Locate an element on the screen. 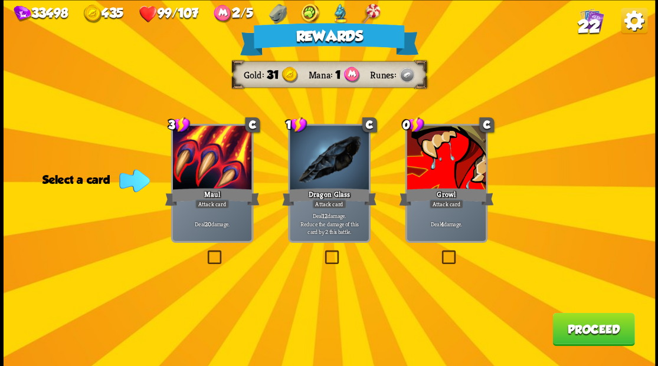 Image resolution: width=658 pixels, height=366 pixels. button: Proceed is located at coordinates (593, 329).